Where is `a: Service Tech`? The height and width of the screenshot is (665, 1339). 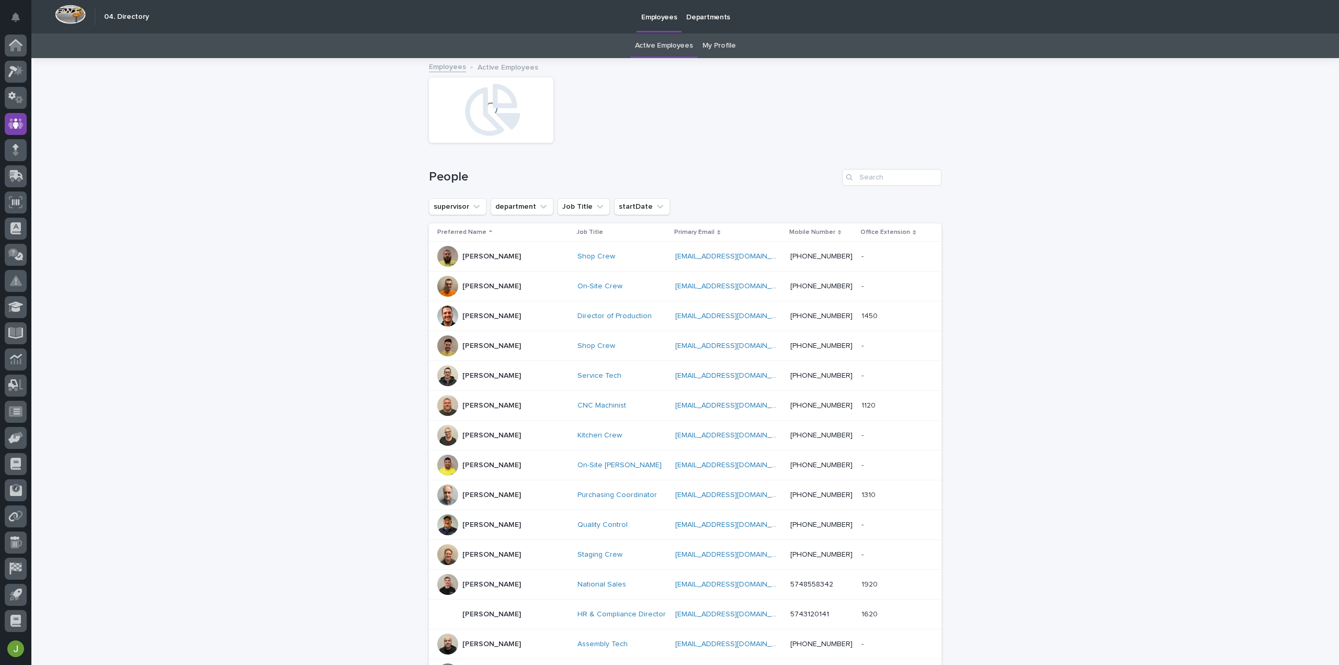 a: Service Tech is located at coordinates (600, 376).